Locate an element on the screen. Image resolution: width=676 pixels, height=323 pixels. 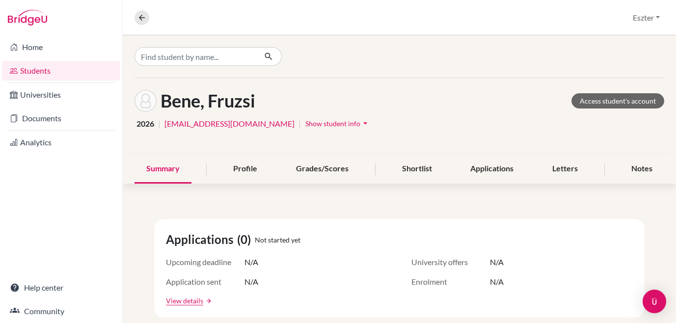
a: arrow_forward is located at coordinates (208, 301).